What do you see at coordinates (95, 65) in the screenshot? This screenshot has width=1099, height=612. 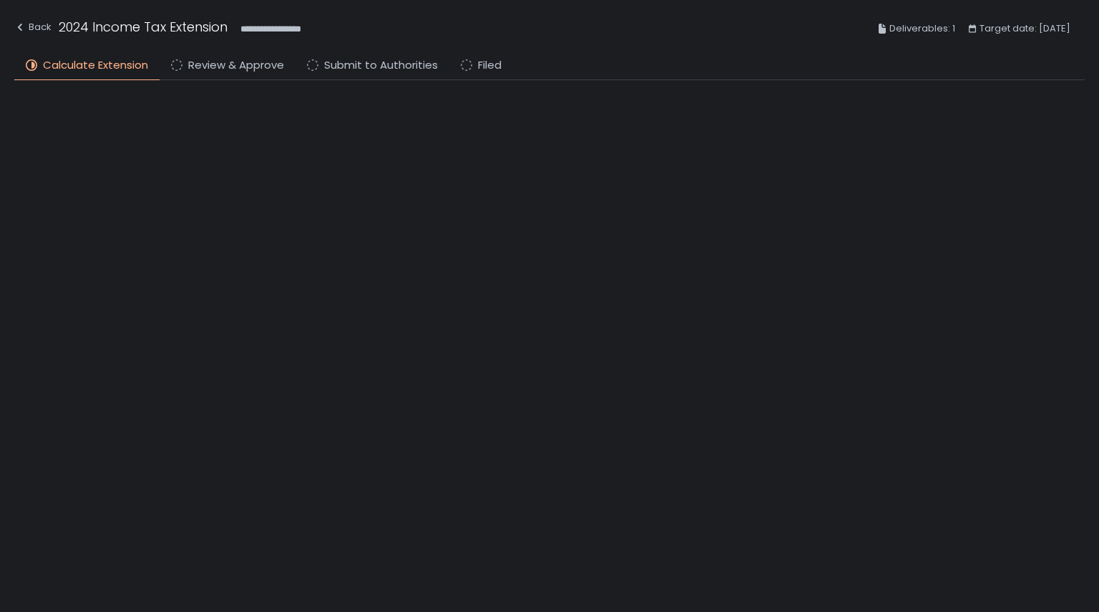 I see `span: Calculate Extension` at bounding box center [95, 65].